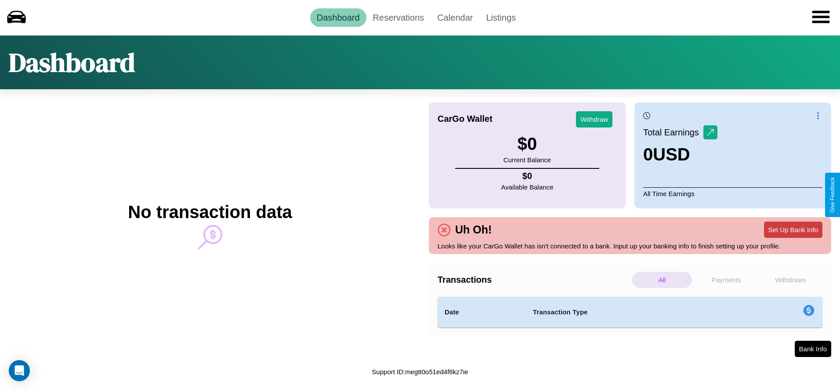 This screenshot has width=840, height=390. What do you see at coordinates (790, 279) in the screenshot?
I see `p: Withdraws` at bounding box center [790, 279].